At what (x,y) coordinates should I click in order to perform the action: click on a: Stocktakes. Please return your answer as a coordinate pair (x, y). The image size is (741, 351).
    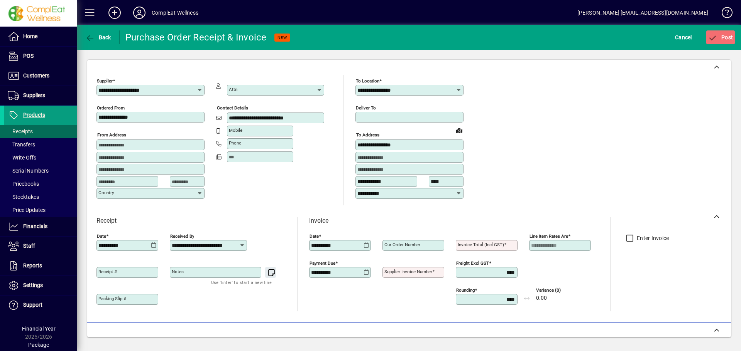
    Looking at the image, I should click on (41, 197).